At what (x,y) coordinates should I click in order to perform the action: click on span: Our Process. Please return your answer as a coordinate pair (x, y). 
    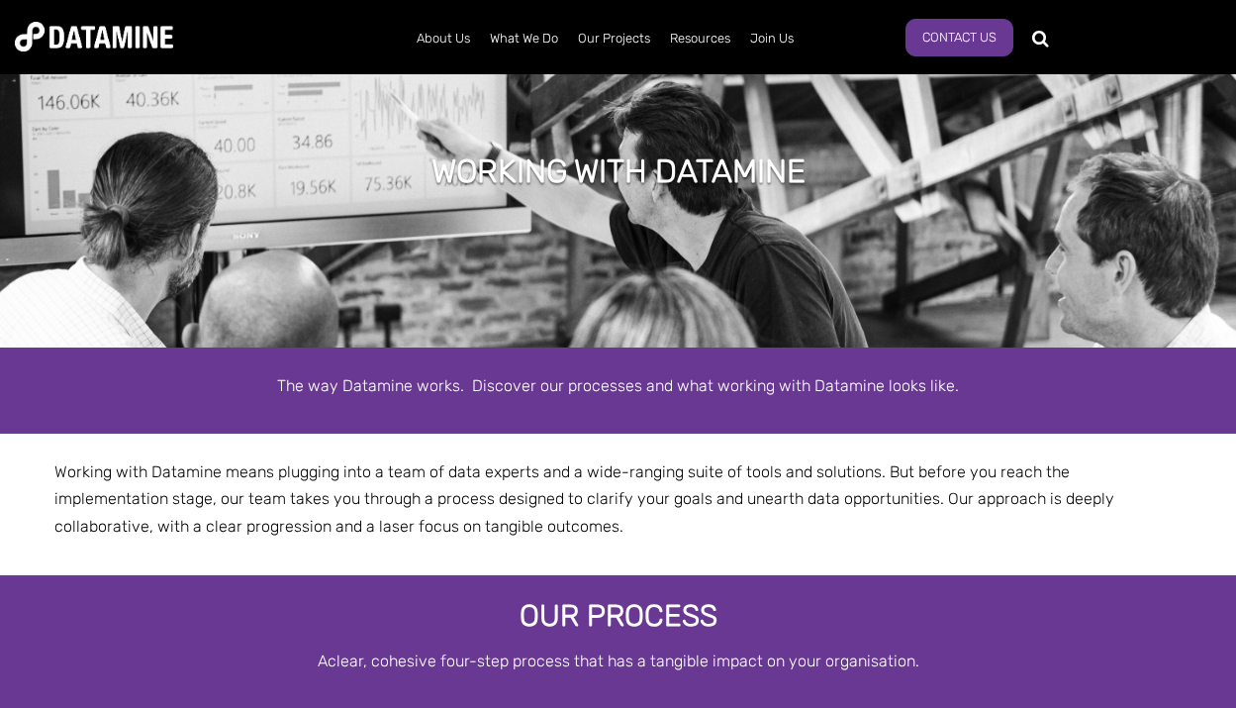
    Looking at the image, I should click on (619, 616).